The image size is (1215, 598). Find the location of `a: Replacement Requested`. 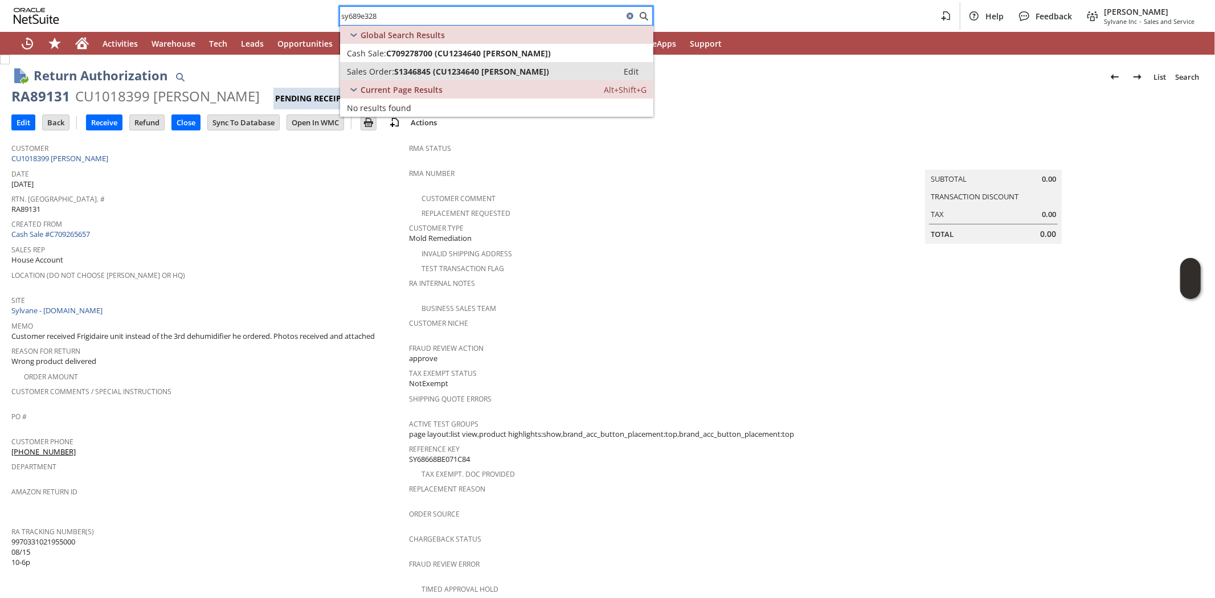

a: Replacement Requested is located at coordinates (466, 213).